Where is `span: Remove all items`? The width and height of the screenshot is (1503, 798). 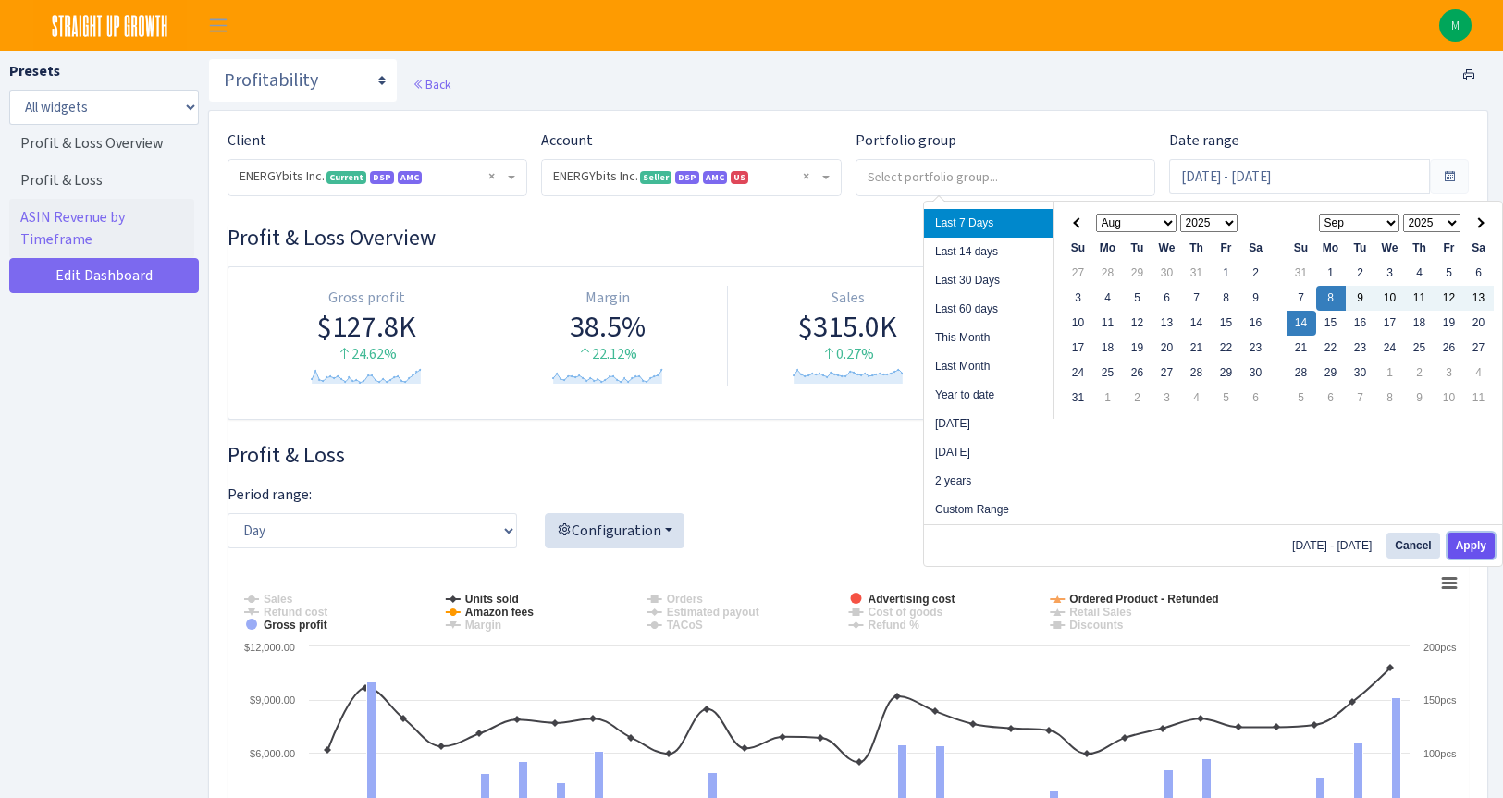 span: Remove all items is located at coordinates (806, 177).